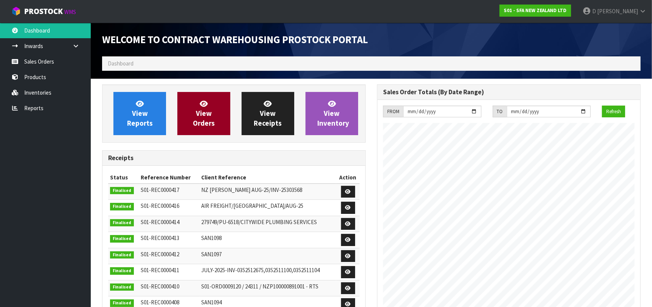  I want to click on h3: Receipts, so click(234, 158).